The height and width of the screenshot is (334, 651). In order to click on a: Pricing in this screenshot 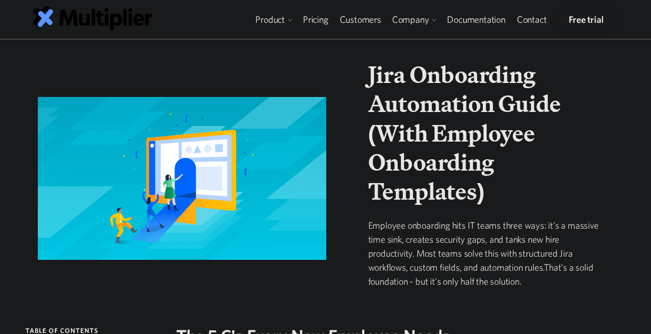, I will do `click(316, 20)`.